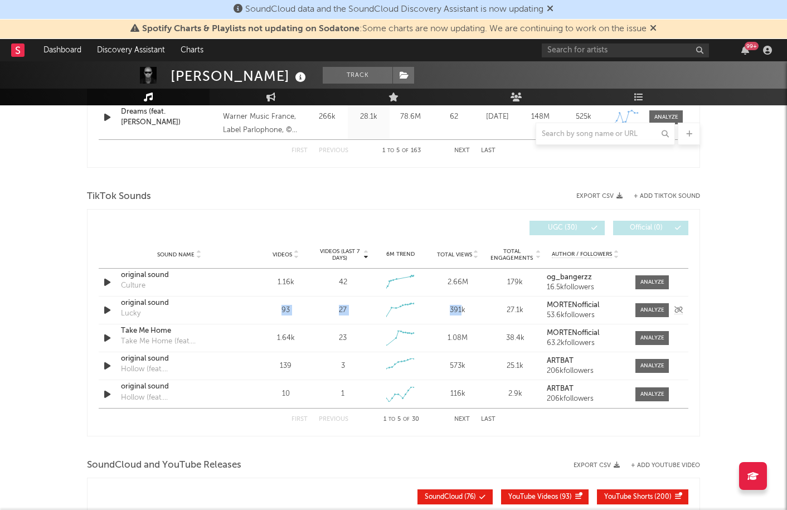 This screenshot has height=510, width=787. Describe the element at coordinates (343, 338) in the screenshot. I see `div: 23` at that location.